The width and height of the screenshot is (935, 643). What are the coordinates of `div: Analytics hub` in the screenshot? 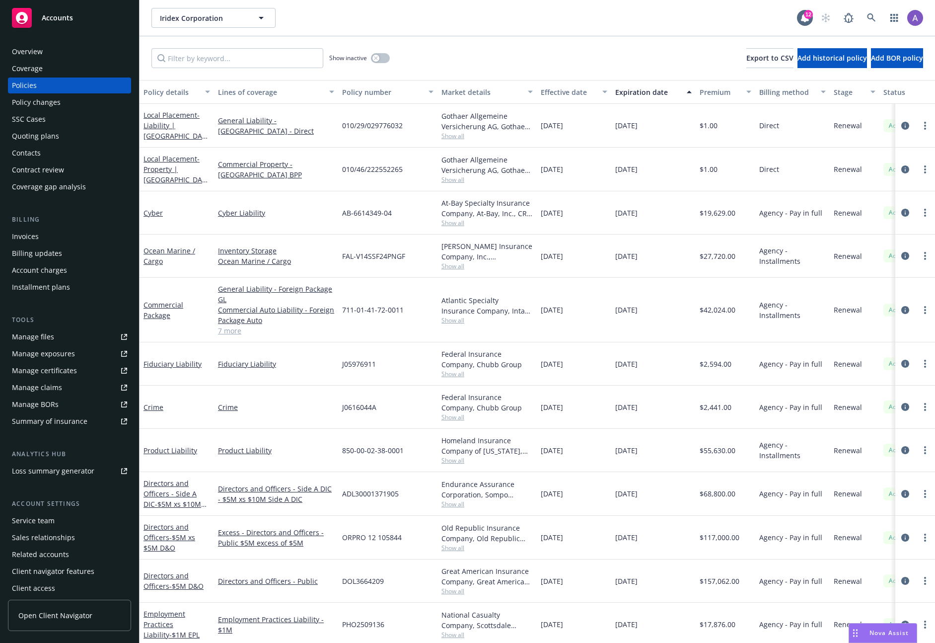 It's located at (70, 454).